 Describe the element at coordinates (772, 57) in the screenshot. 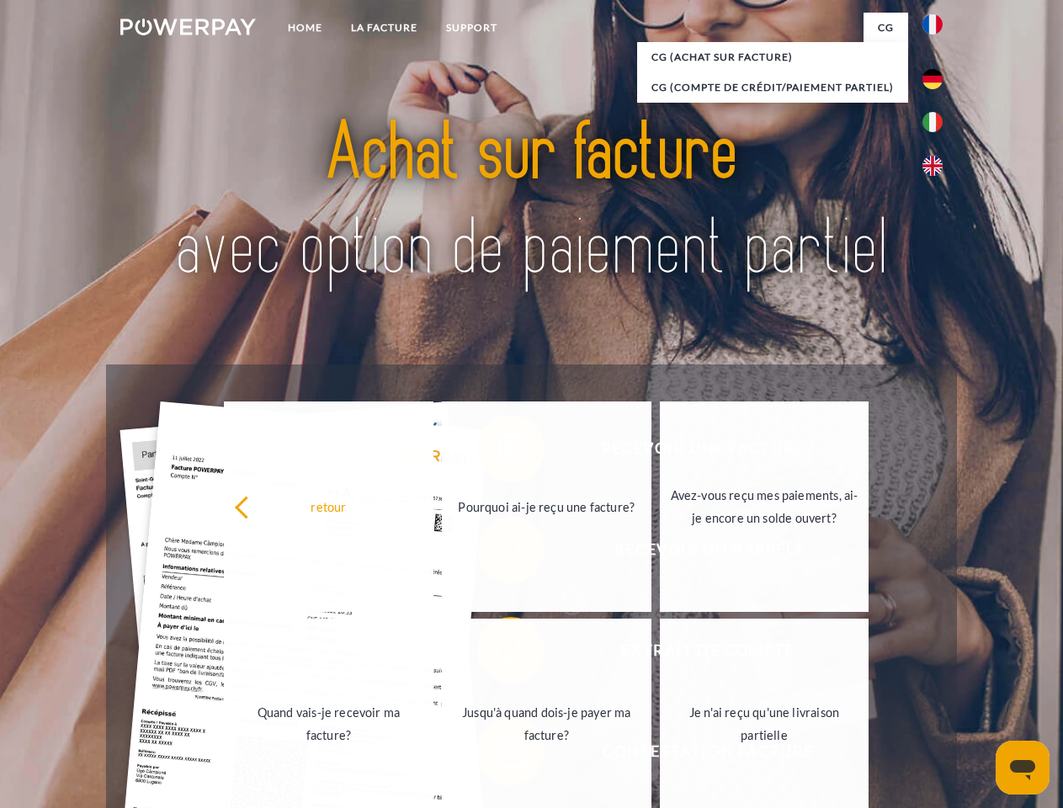

I see `a: CG (achat sur facture)` at that location.